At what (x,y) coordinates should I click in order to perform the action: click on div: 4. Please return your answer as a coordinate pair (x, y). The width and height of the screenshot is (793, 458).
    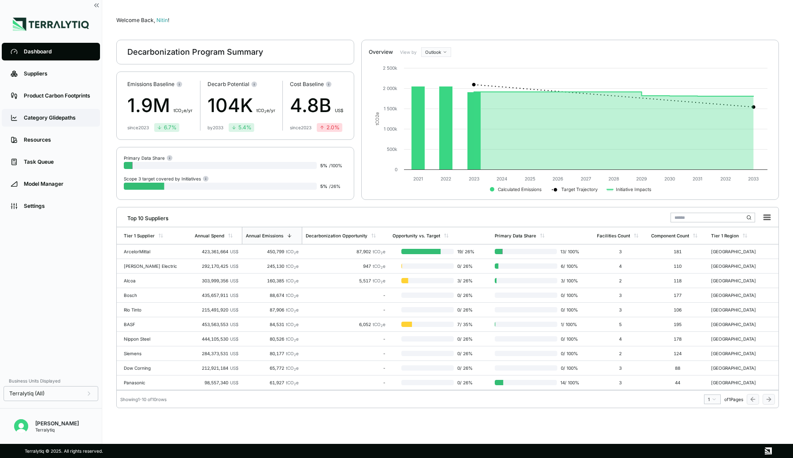
    Looking at the image, I should click on (621, 266).